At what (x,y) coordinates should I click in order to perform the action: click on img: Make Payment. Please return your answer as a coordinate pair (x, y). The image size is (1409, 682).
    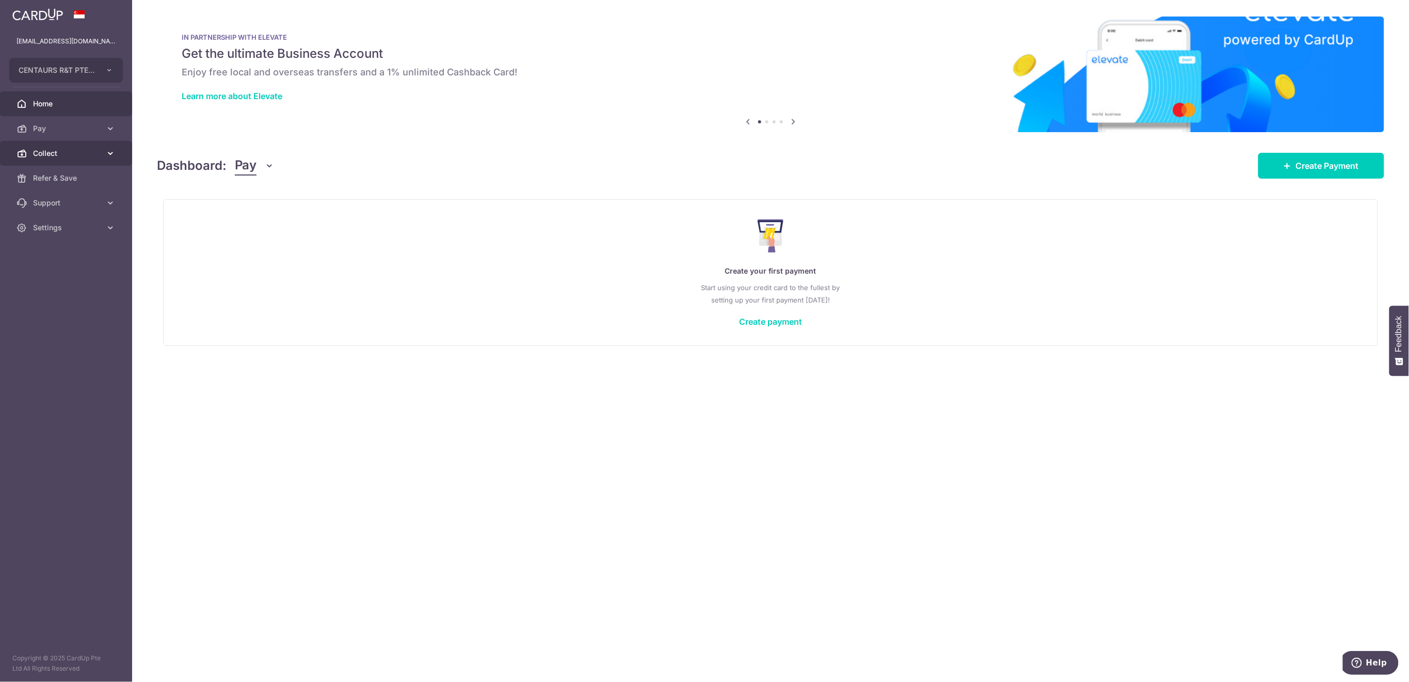
    Looking at the image, I should click on (771, 236).